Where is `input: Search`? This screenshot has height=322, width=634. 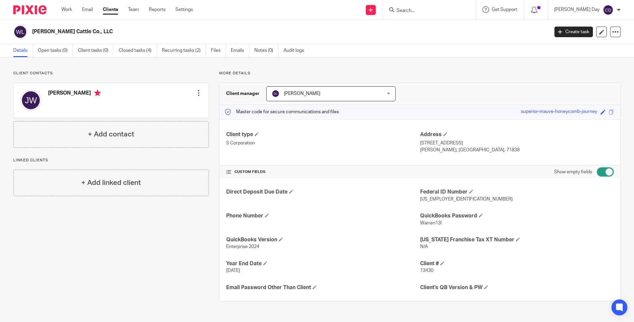 input: Search is located at coordinates (426, 11).